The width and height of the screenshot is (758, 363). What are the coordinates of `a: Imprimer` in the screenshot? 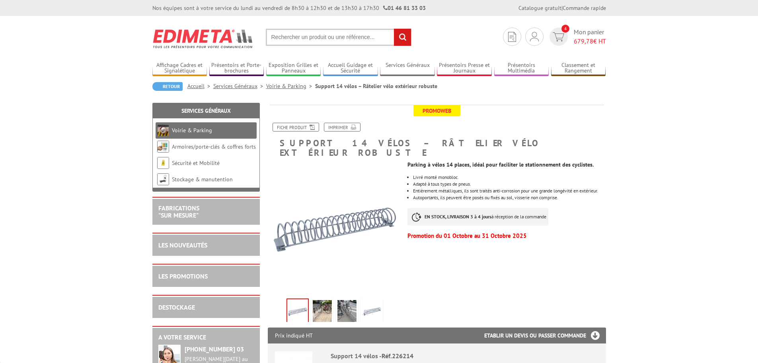 It's located at (342, 127).